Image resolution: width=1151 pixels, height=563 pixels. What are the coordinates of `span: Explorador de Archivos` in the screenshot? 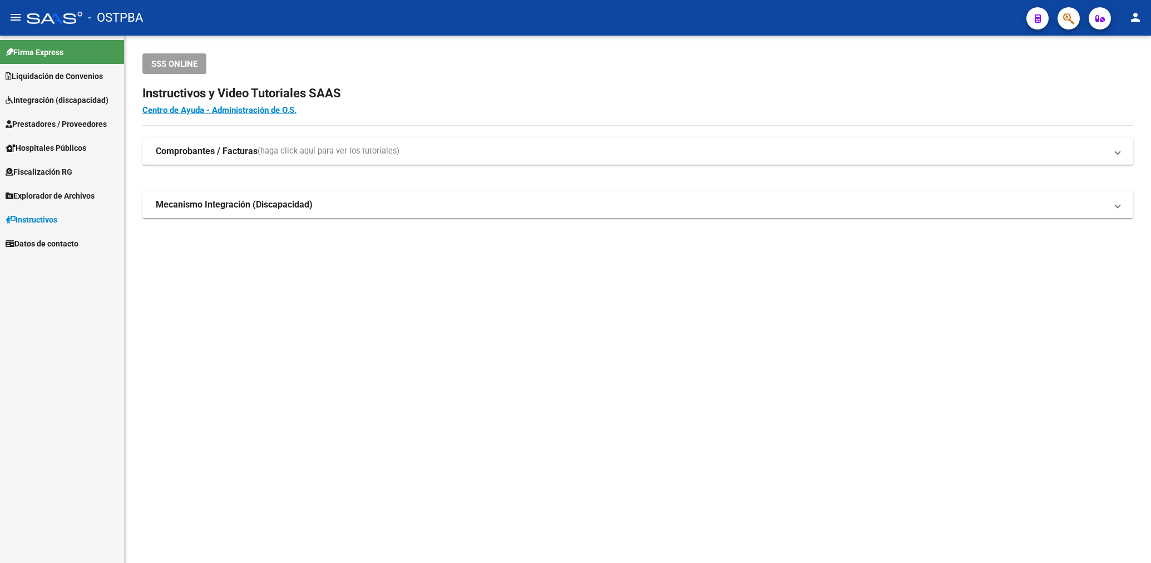 It's located at (50, 196).